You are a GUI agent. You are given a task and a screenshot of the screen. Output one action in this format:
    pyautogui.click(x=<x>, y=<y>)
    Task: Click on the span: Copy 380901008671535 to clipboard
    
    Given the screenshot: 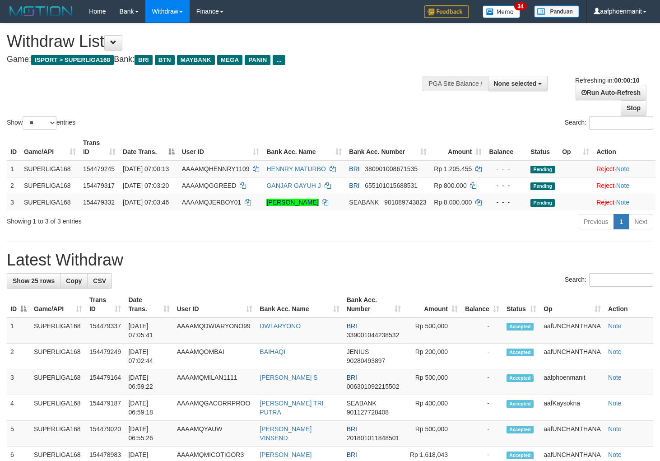 What is the action you would take?
    pyautogui.click(x=391, y=169)
    